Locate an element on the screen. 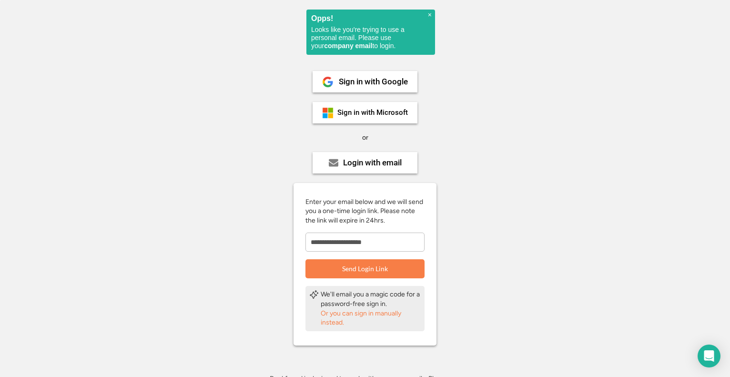 This screenshot has height=377, width=730. div: Enter your email below and we will send you a one-time login link. Please note the link will expi... is located at coordinates (365, 211).